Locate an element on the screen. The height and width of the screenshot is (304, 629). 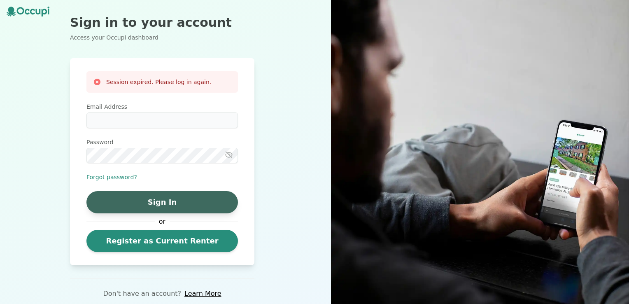
span: or is located at coordinates (162, 221).